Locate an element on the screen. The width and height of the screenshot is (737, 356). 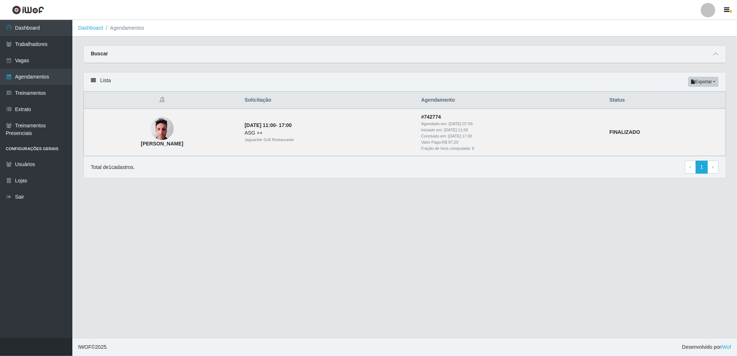
th: Solicitação is located at coordinates (329, 100).